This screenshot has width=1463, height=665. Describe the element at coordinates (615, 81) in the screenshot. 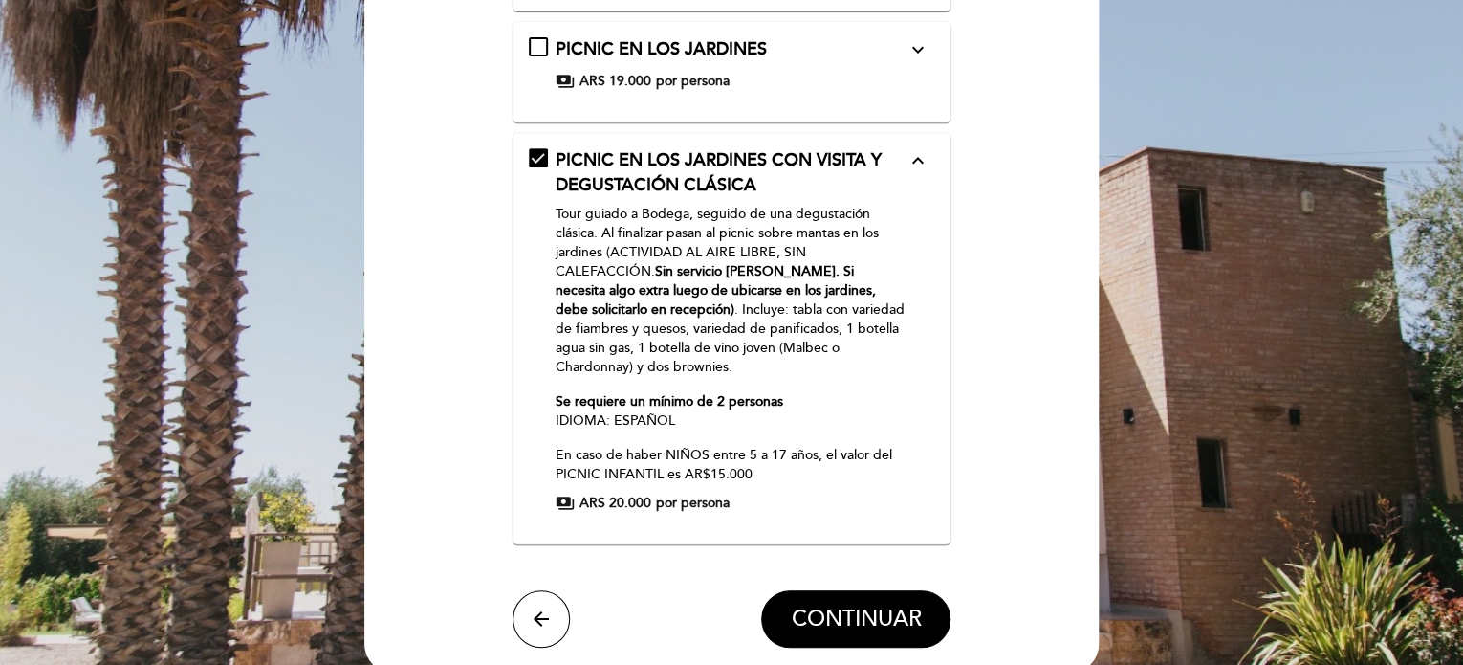

I see `span: ARS 19.000` at that location.